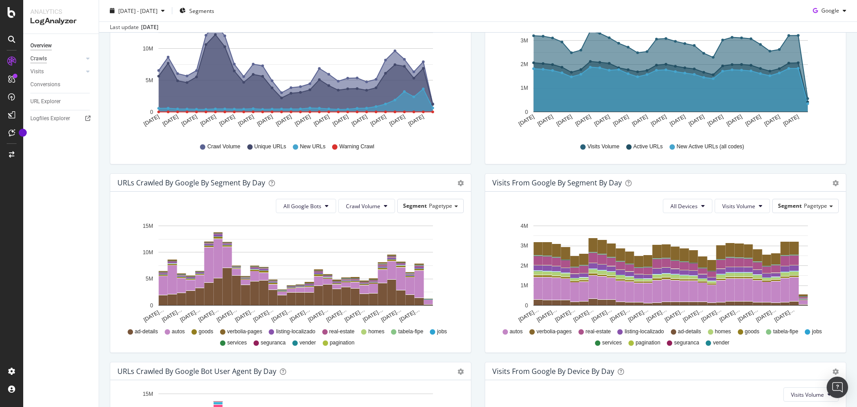  Describe the element at coordinates (61, 21) in the screenshot. I see `div: LogAnalyzer` at that location.